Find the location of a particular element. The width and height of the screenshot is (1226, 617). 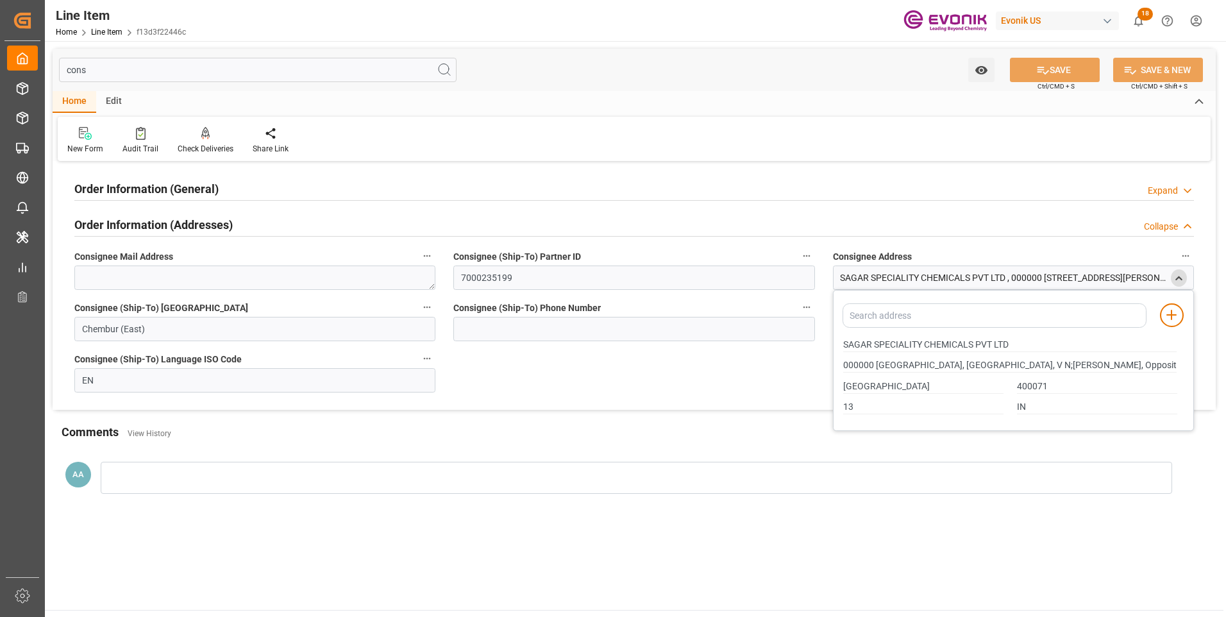

span: AA is located at coordinates (78, 474).